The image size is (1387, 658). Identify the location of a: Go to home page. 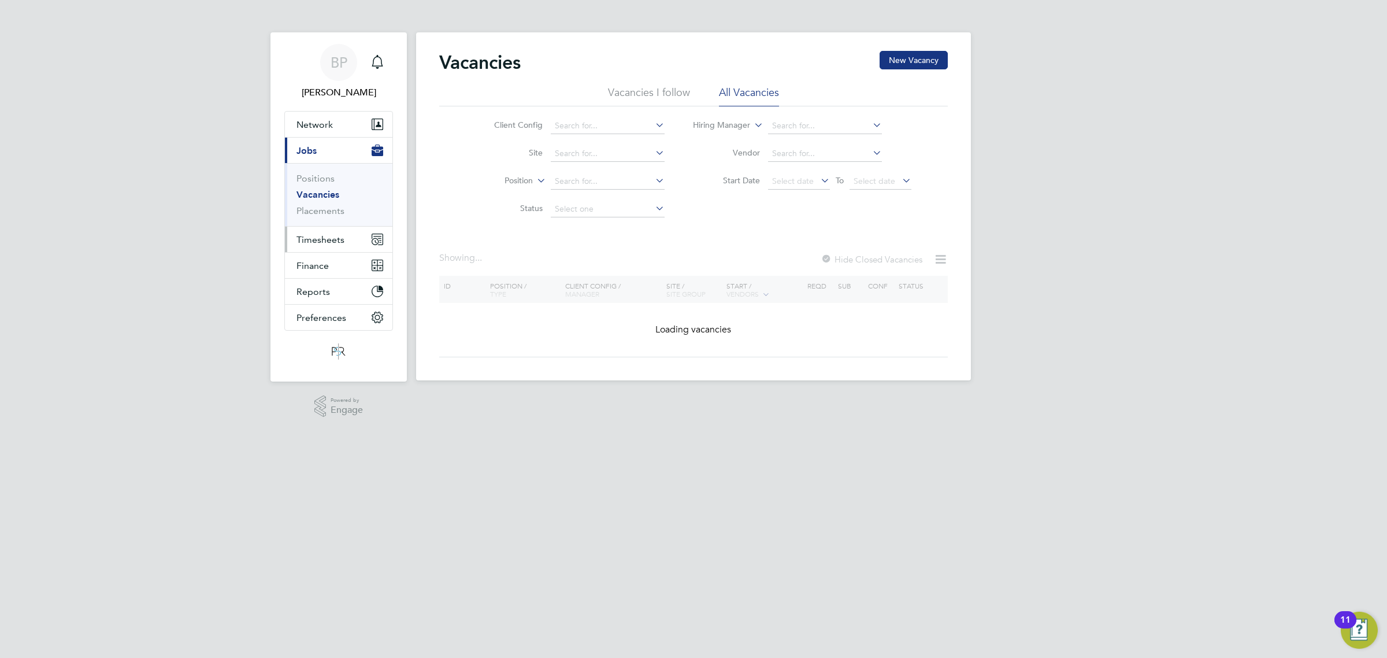
(339, 351).